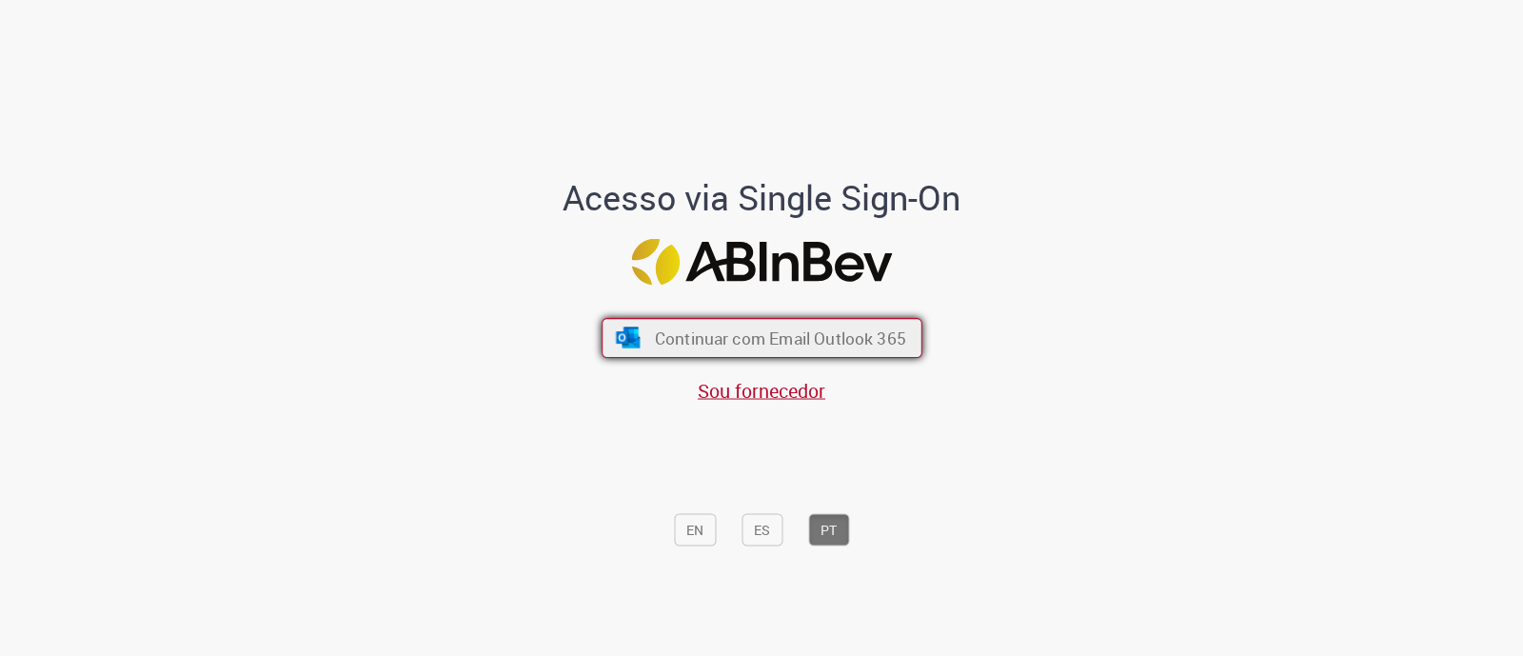 Image resolution: width=1523 pixels, height=656 pixels. Describe the element at coordinates (761, 390) in the screenshot. I see `span: Sou fornecedor` at that location.